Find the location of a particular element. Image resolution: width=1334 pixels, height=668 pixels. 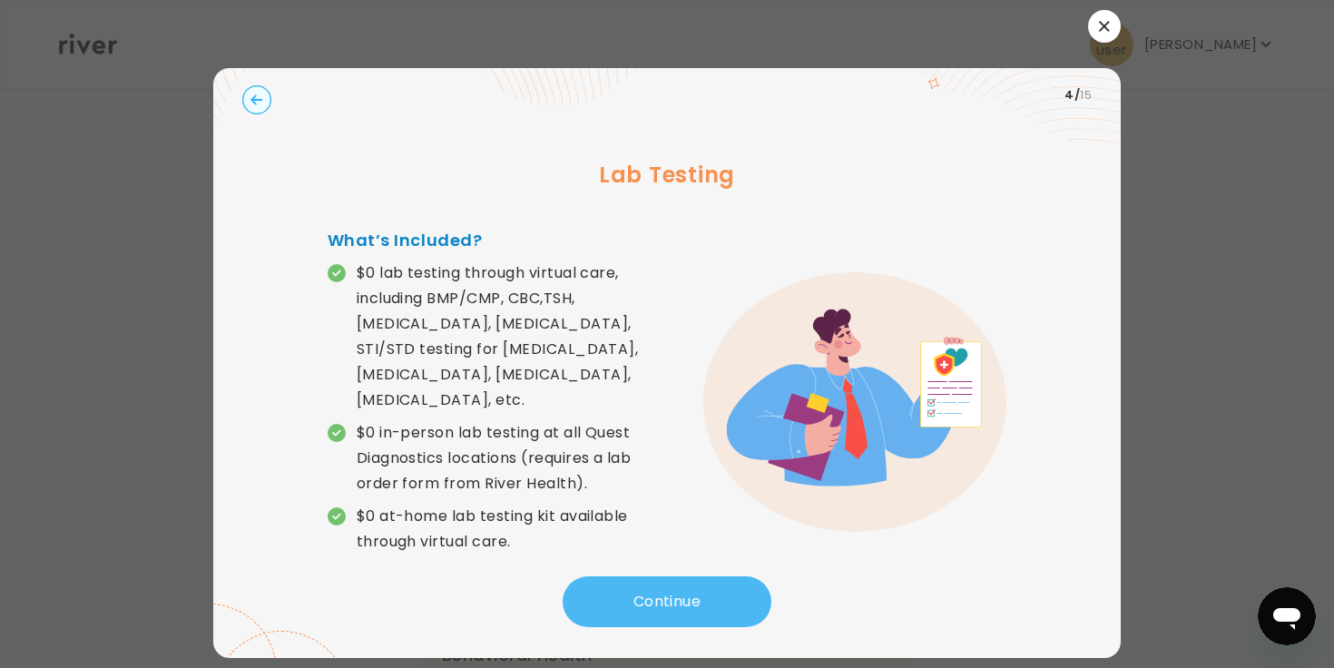

button: Continue is located at coordinates (667, 601).